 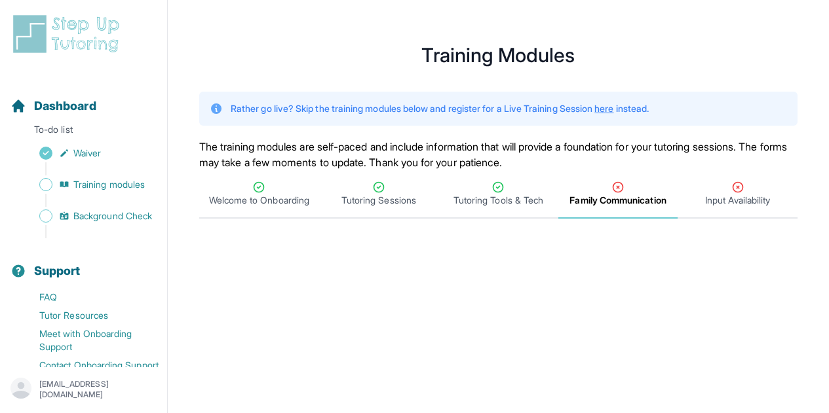 What do you see at coordinates (87, 153) in the screenshot?
I see `span: Waiver` at bounding box center [87, 153].